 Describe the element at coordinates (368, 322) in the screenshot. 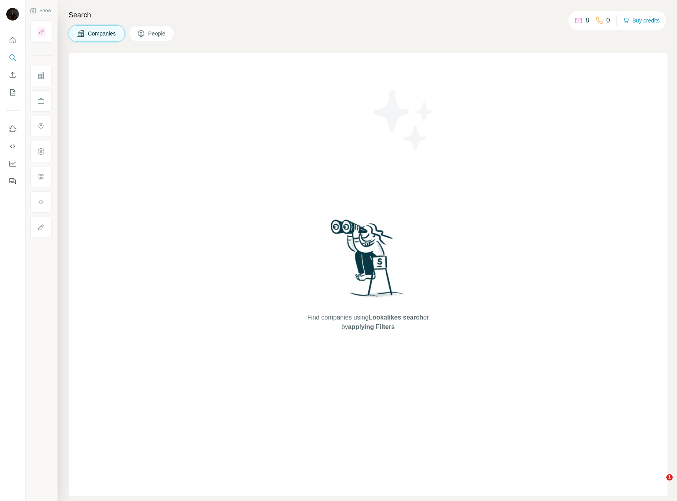

I see `span: Find companies using or by` at that location.